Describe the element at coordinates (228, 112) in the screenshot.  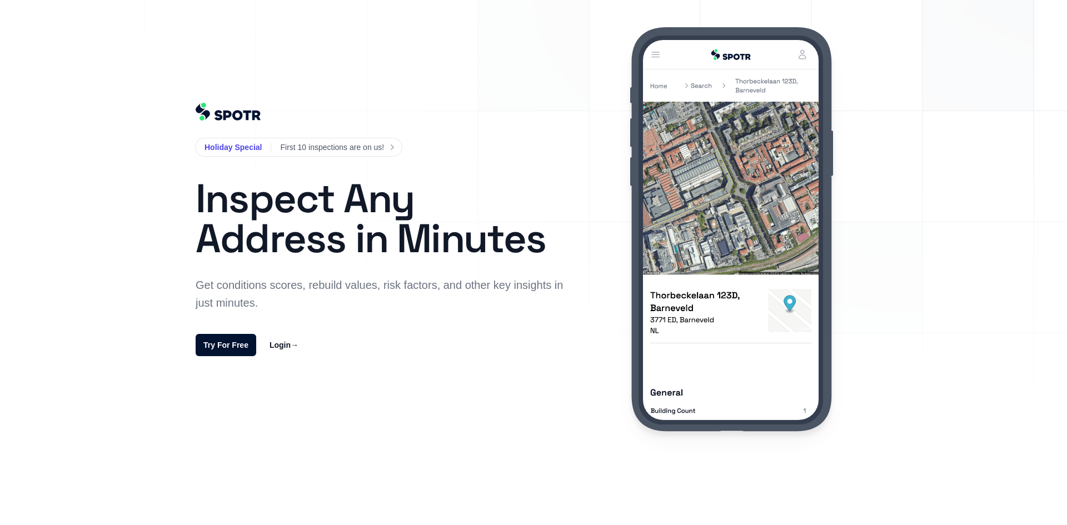
I see `img: 61ea7a264e0cbe10e6ec0ef6_%402Spotr%20Logo_Navy%20Blue%20-%20Emerald.png` at that location.